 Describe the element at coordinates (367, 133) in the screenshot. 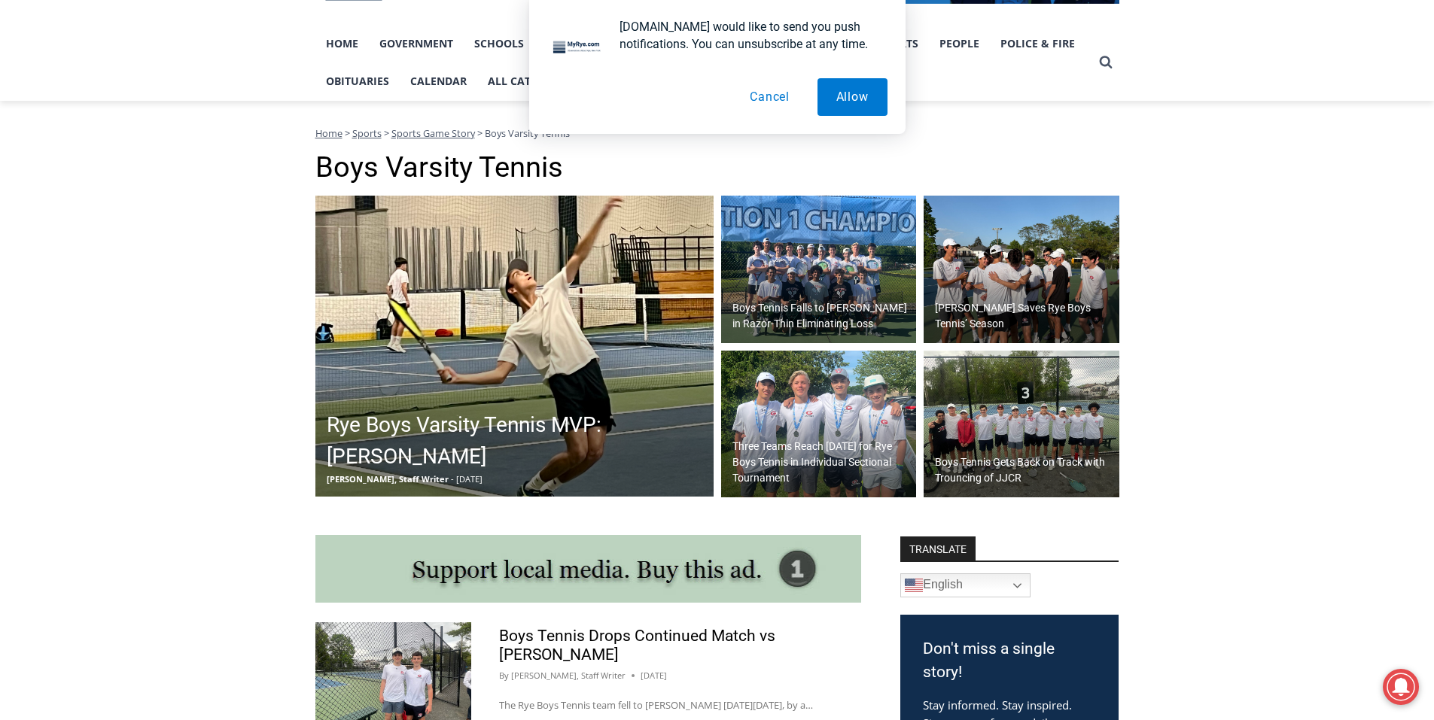

I see `span: Sports` at that location.